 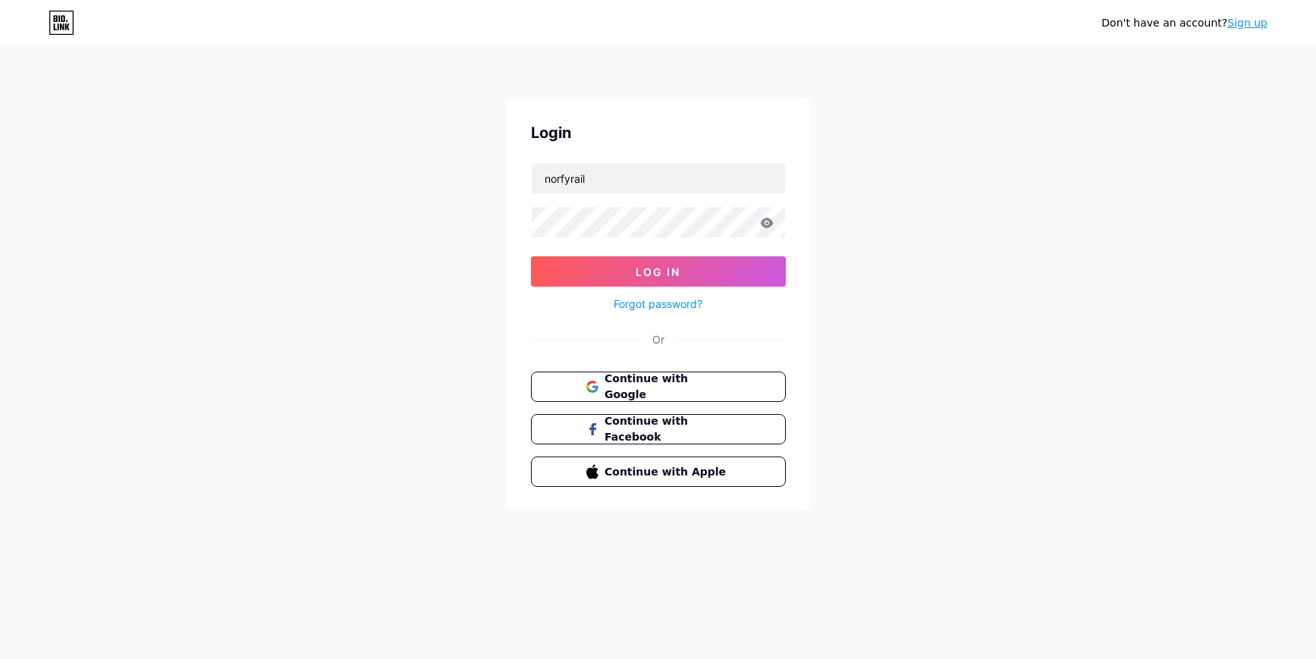 What do you see at coordinates (658, 472) in the screenshot?
I see `button: Continue with Apple` at bounding box center [658, 472].